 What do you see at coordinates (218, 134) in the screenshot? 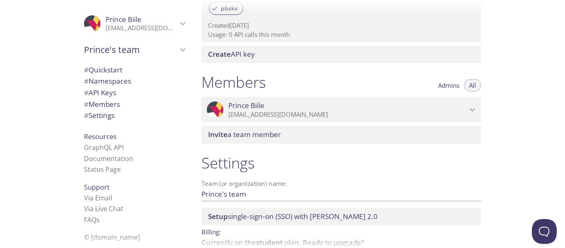
I see `span: Invite` at bounding box center [218, 134].